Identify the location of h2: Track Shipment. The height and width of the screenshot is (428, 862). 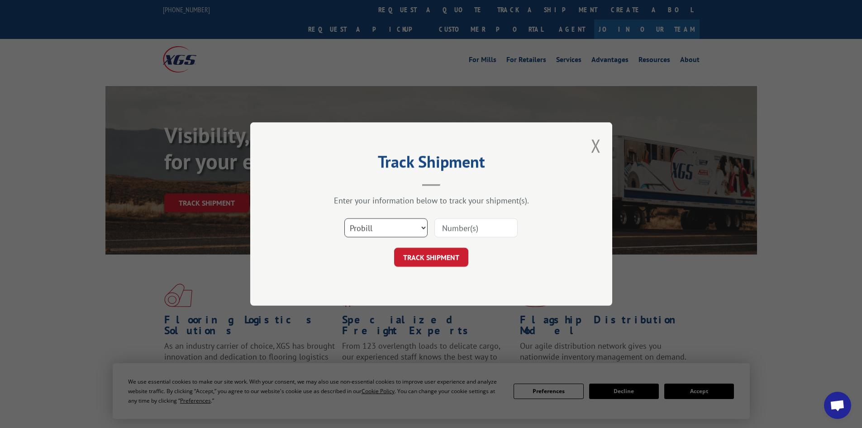
(431, 164).